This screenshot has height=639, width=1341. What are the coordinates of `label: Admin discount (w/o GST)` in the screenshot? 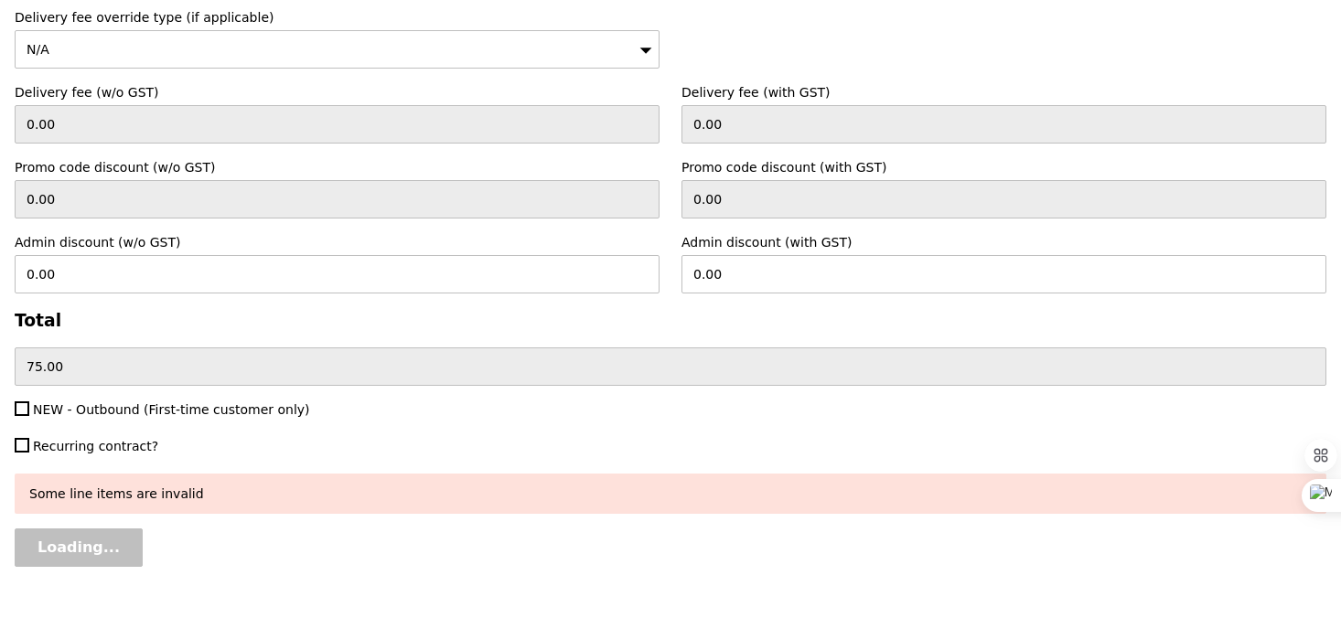 It's located at (337, 242).